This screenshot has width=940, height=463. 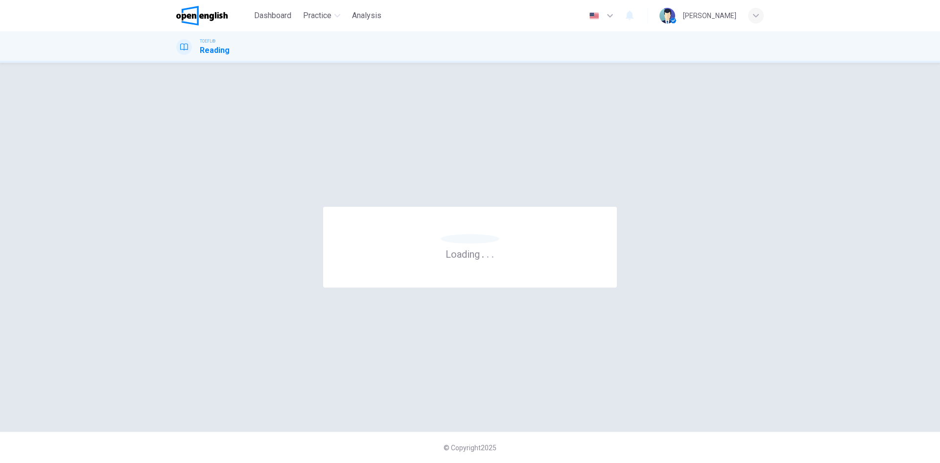 What do you see at coordinates (367, 16) in the screenshot?
I see `button: Analysis` at bounding box center [367, 16].